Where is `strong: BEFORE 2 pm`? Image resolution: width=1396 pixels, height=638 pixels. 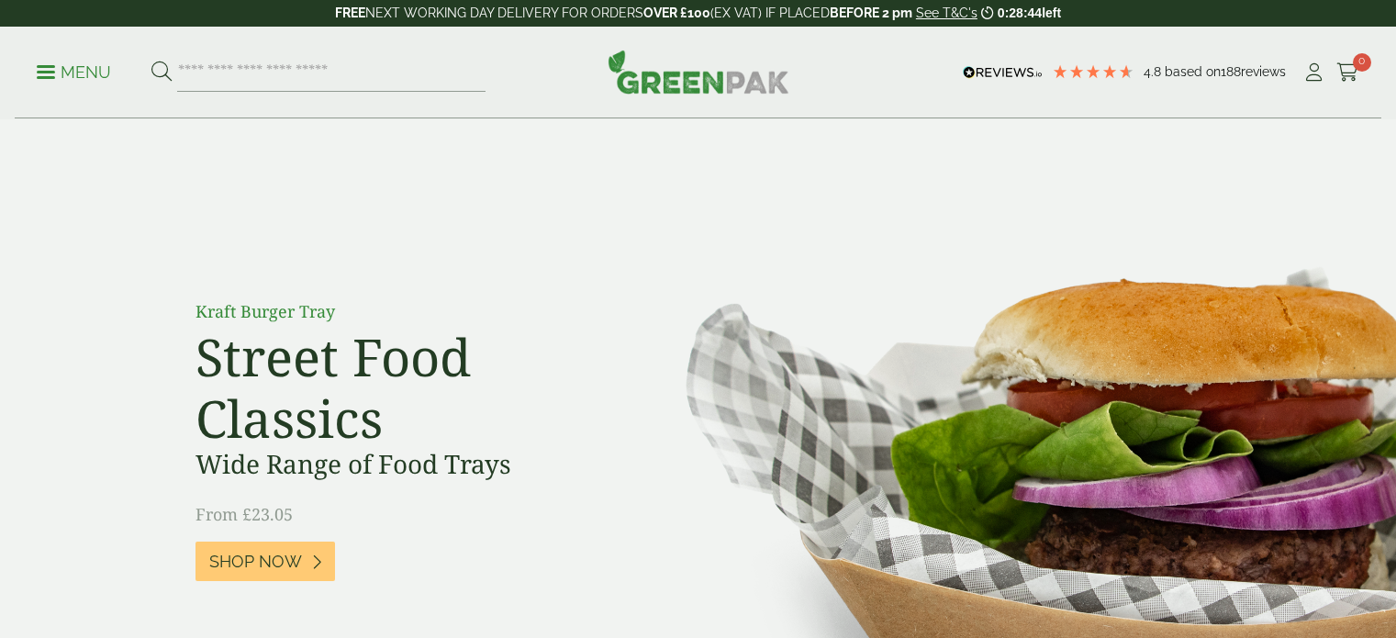 strong: BEFORE 2 pm is located at coordinates (871, 13).